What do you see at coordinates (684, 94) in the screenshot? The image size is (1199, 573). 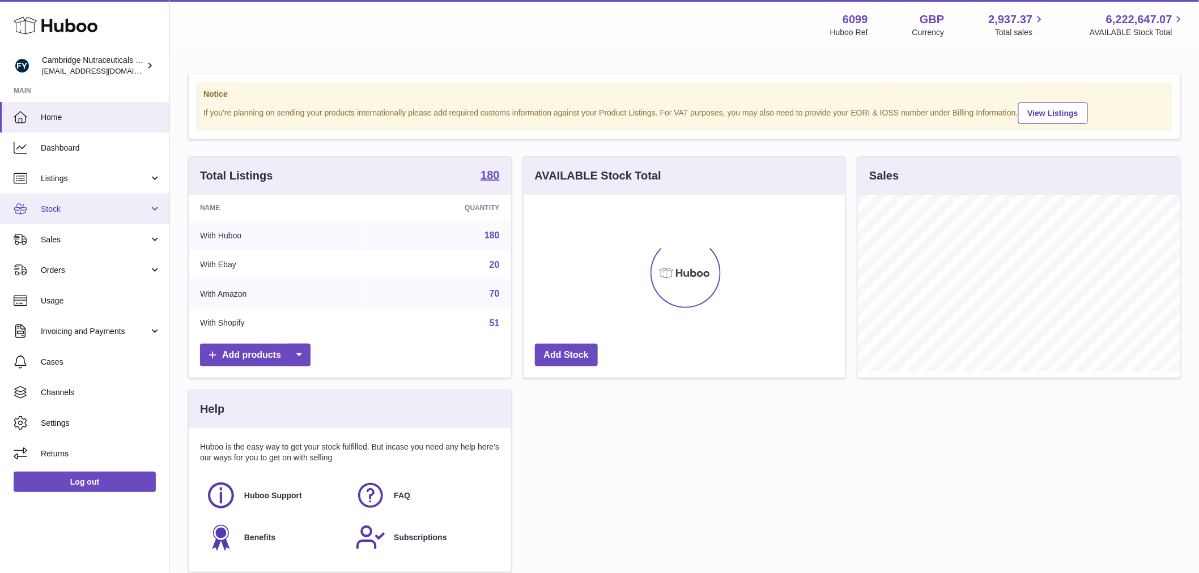 I see `strong: Notice` at bounding box center [684, 94].